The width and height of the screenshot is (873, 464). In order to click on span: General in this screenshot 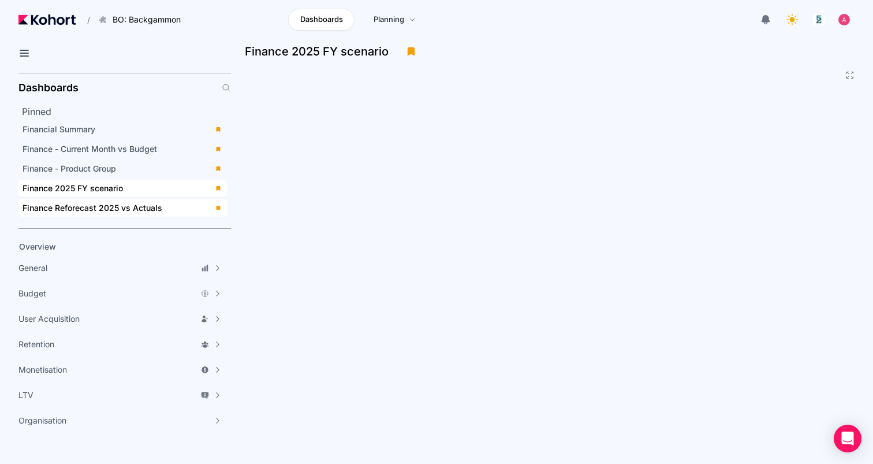, I will do `click(33, 268)`.